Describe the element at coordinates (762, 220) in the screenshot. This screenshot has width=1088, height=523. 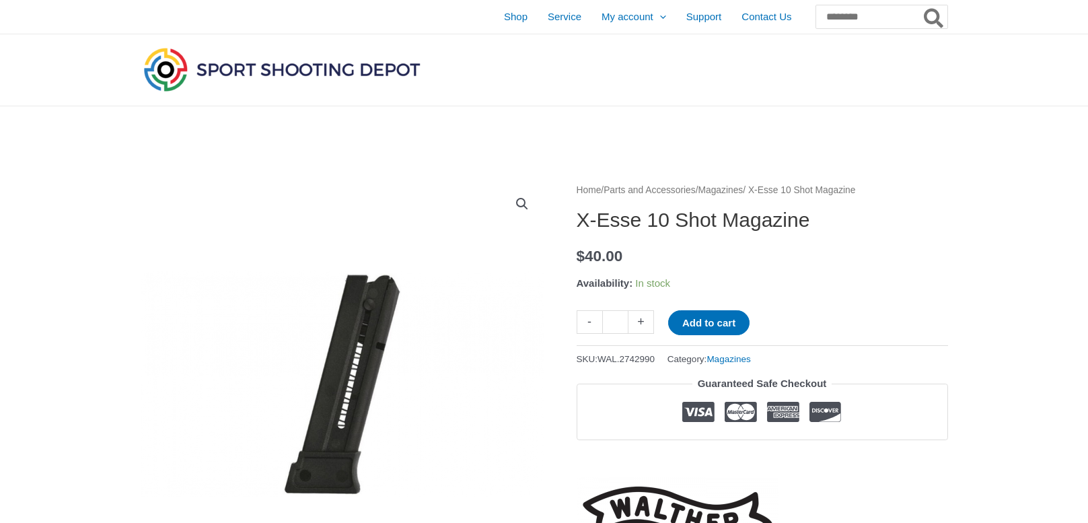
I see `h1: X-Esse 10 Shot Magazine` at that location.